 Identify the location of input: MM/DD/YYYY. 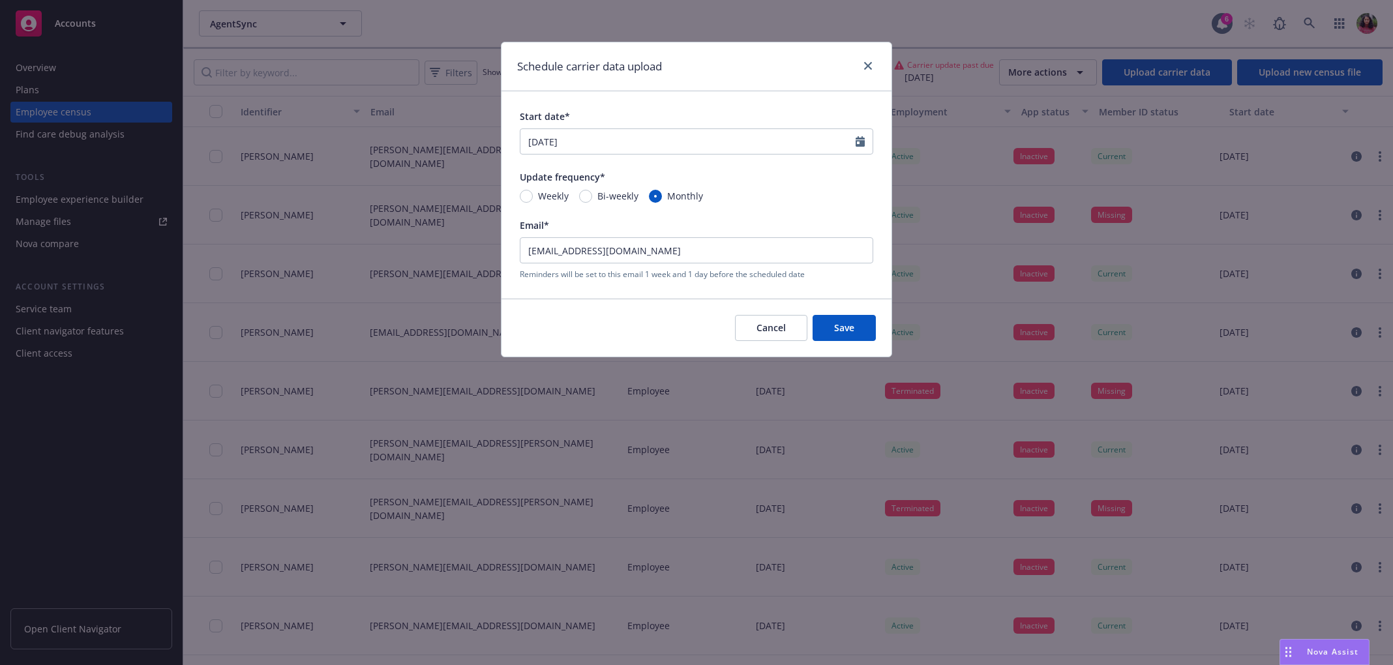
(688, 141).